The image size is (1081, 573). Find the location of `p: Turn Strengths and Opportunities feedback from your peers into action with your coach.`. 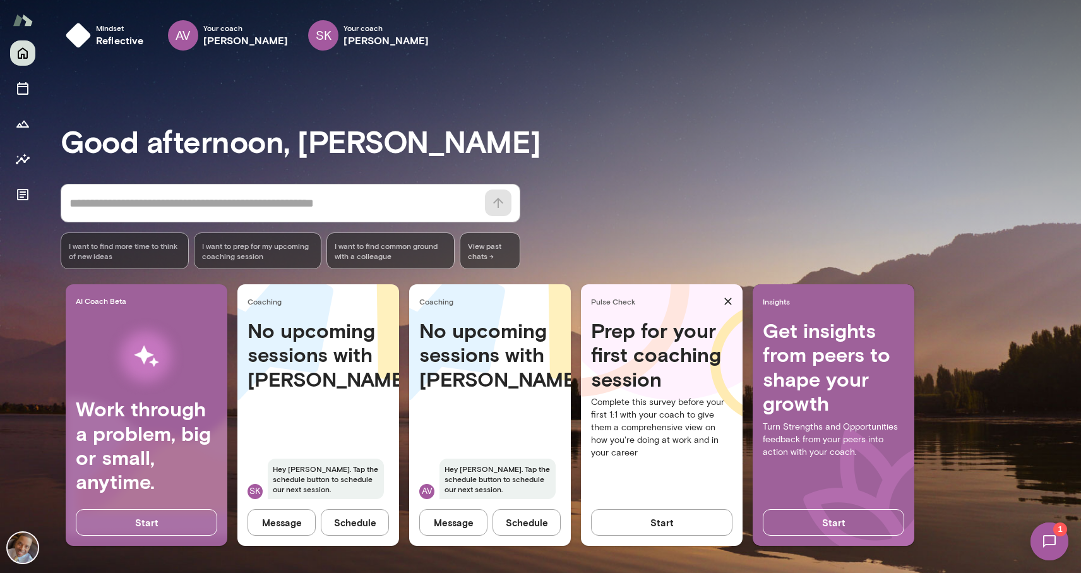

p: Turn Strengths and Opportunities feedback from your peers into action with your coach. is located at coordinates (834, 440).